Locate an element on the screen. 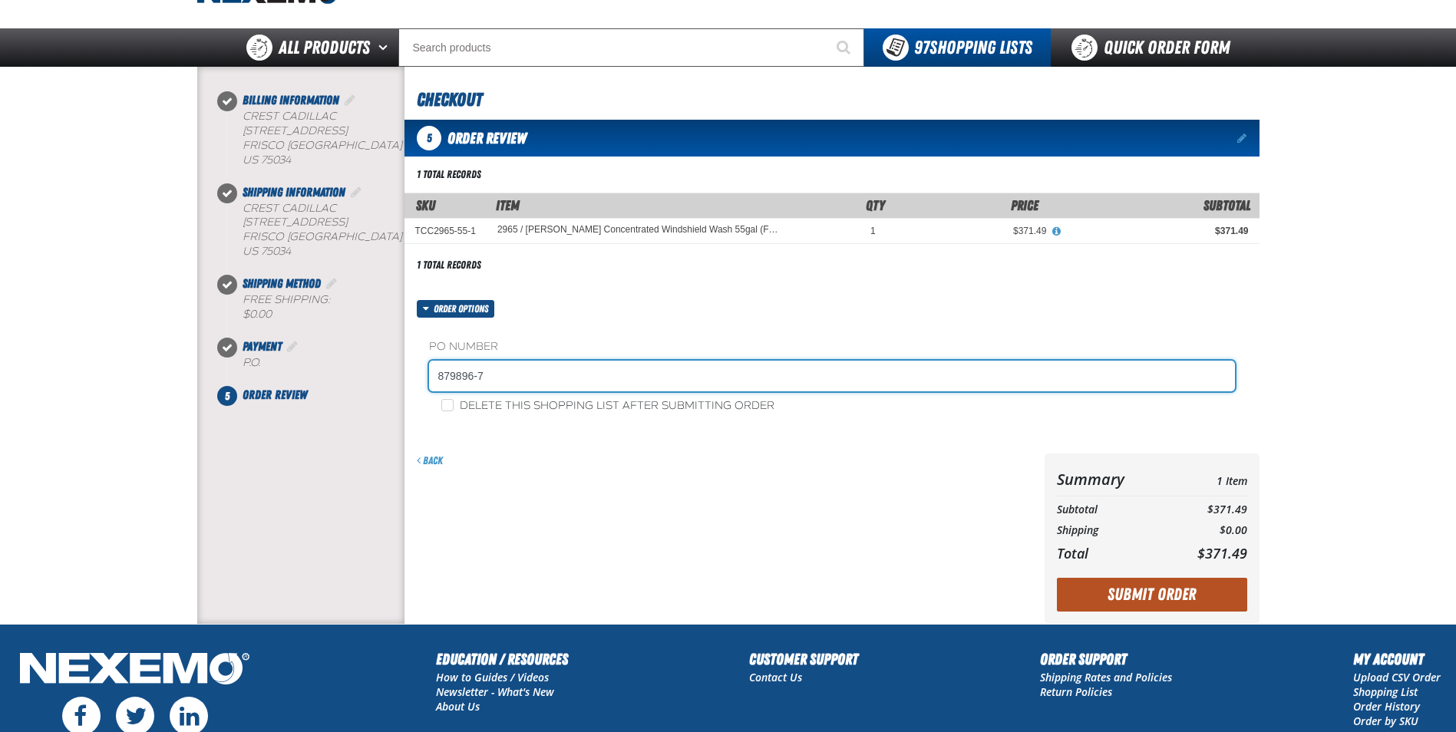 The width and height of the screenshot is (1456, 732). input: Search is located at coordinates (631, 48).